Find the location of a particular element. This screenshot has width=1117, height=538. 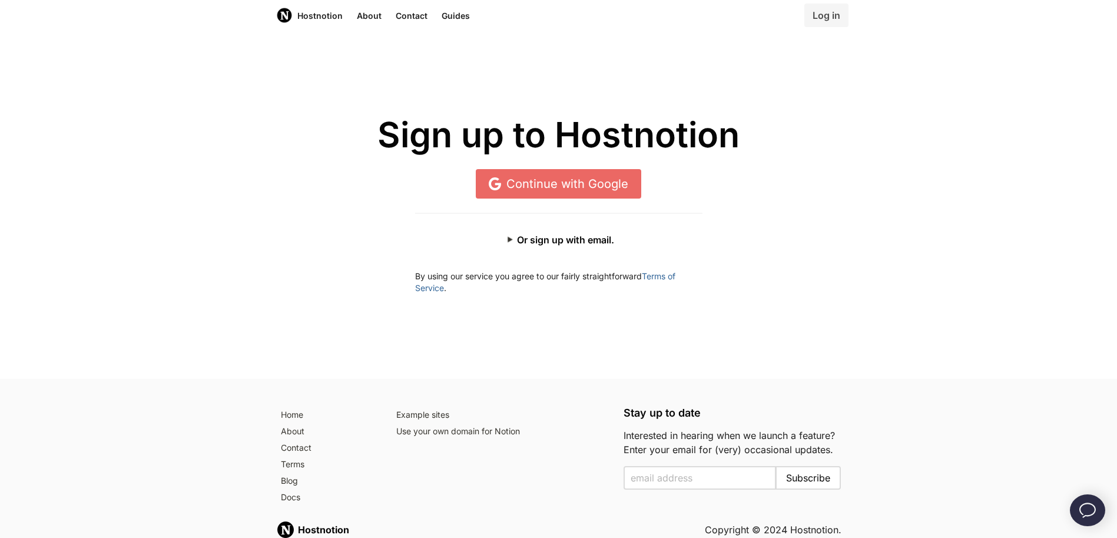

a: Log in is located at coordinates (826, 15).